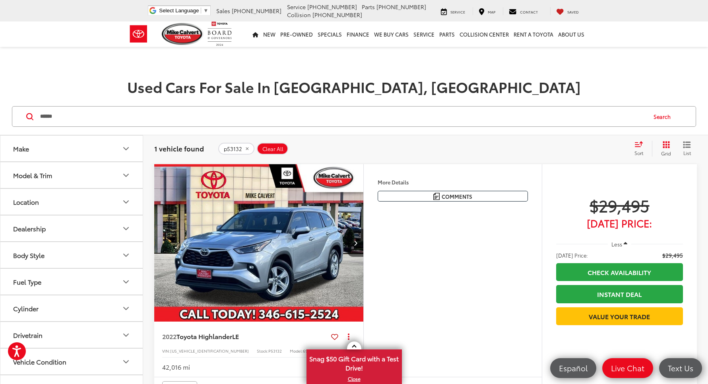 The width and height of the screenshot is (708, 384). What do you see at coordinates (391, 34) in the screenshot?
I see `a: WE BUY CARS` at bounding box center [391, 34].